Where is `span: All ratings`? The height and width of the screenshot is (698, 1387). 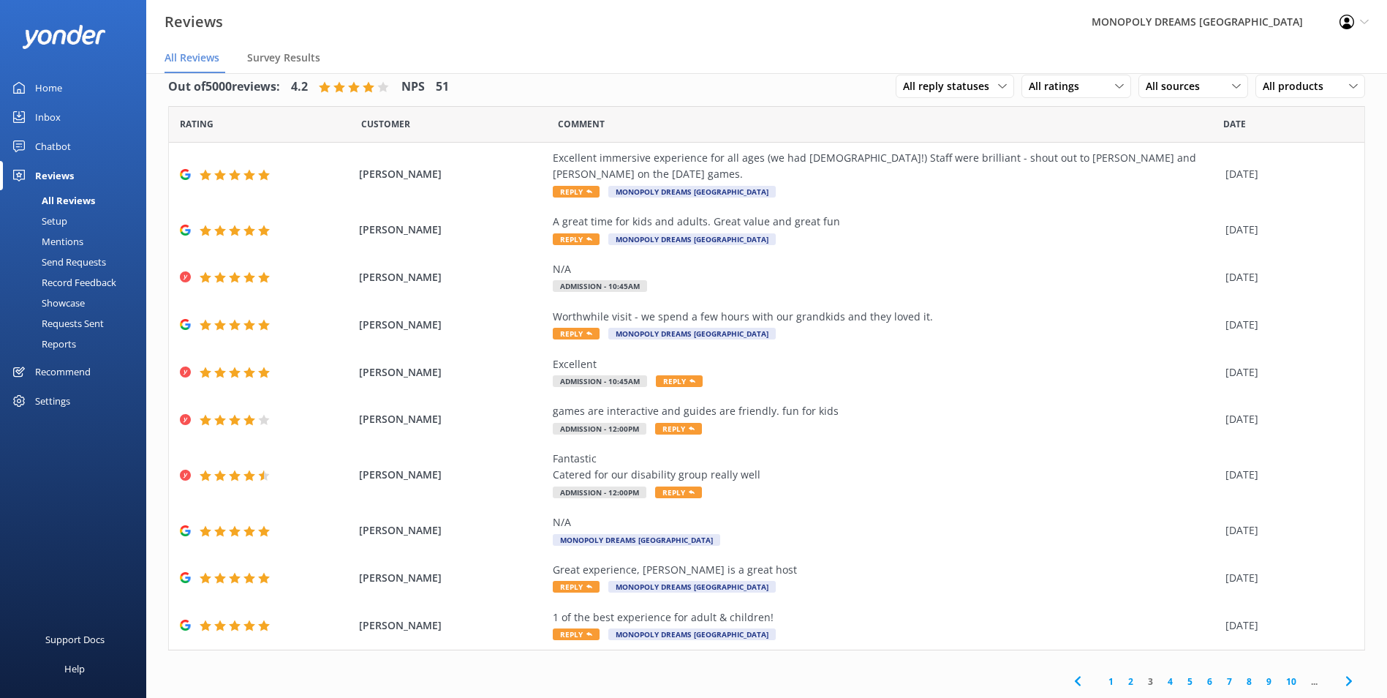 span: All ratings is located at coordinates (1058, 86).